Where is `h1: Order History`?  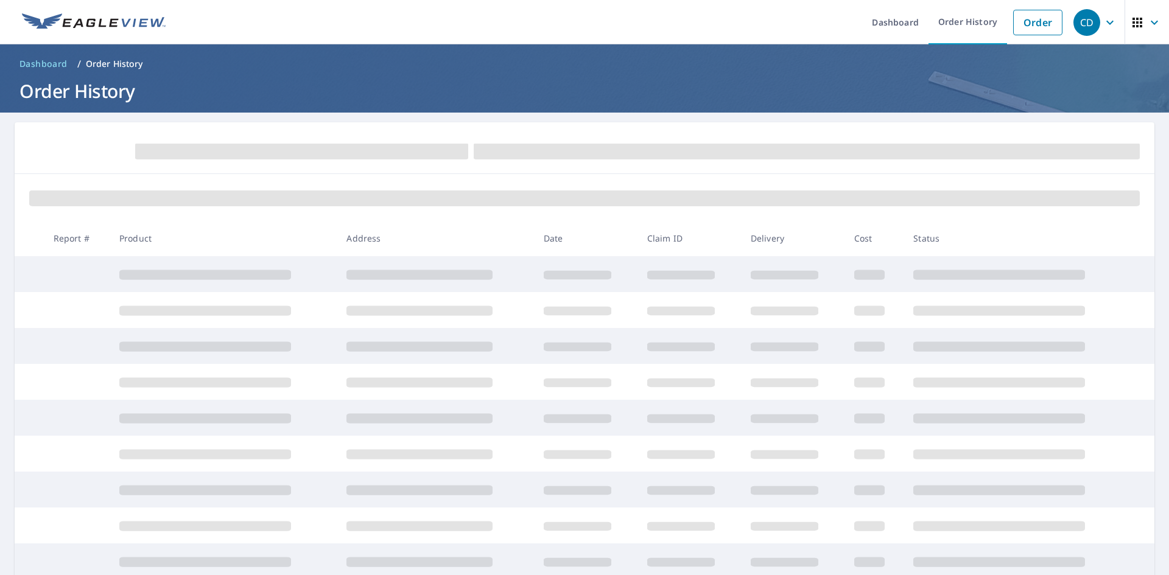
h1: Order History is located at coordinates (585, 91).